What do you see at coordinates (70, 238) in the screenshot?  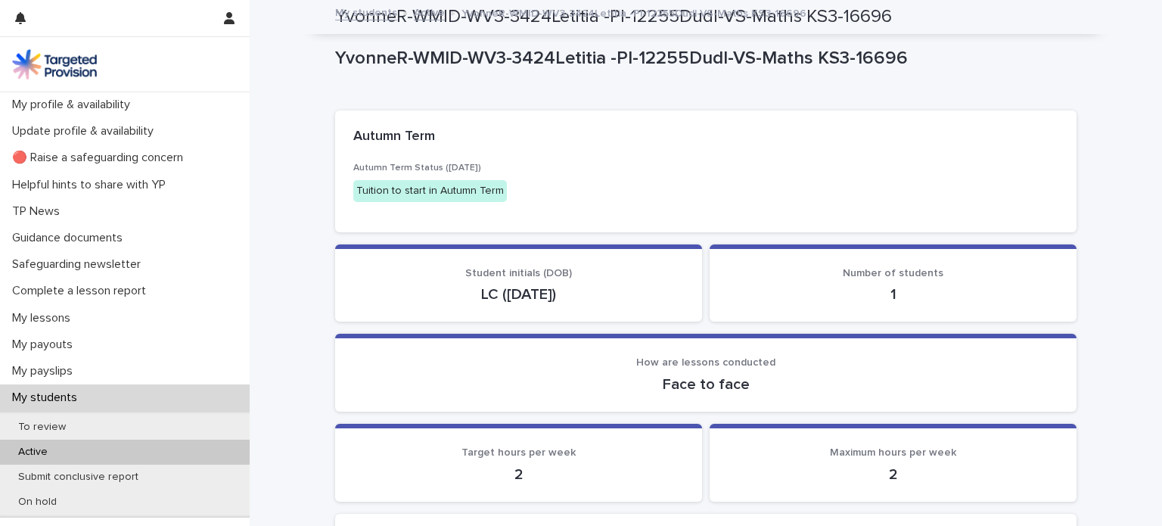 I see `p: Guidance documents` at bounding box center [70, 238].